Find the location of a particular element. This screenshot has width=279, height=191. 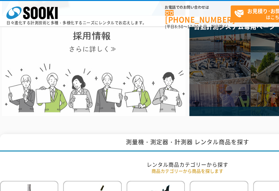

span: 8:50 is located at coordinates (179, 27).